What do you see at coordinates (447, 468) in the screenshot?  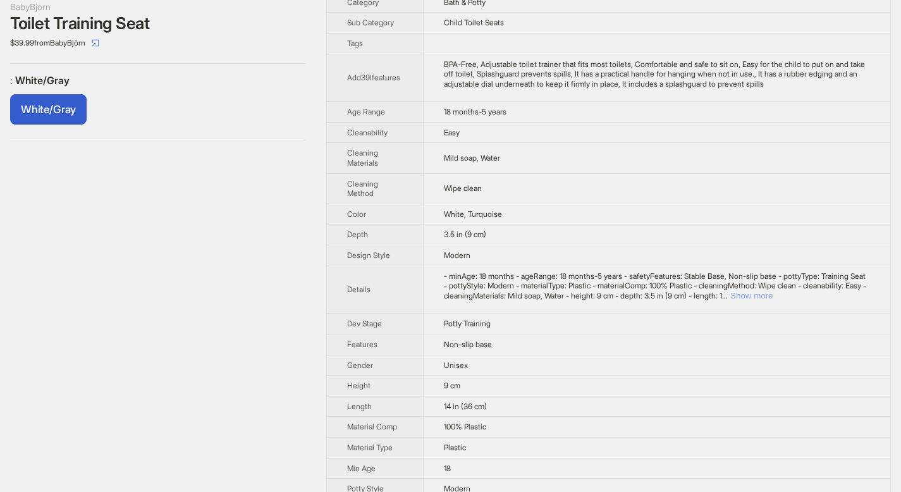 I see `span: 18` at bounding box center [447, 468].